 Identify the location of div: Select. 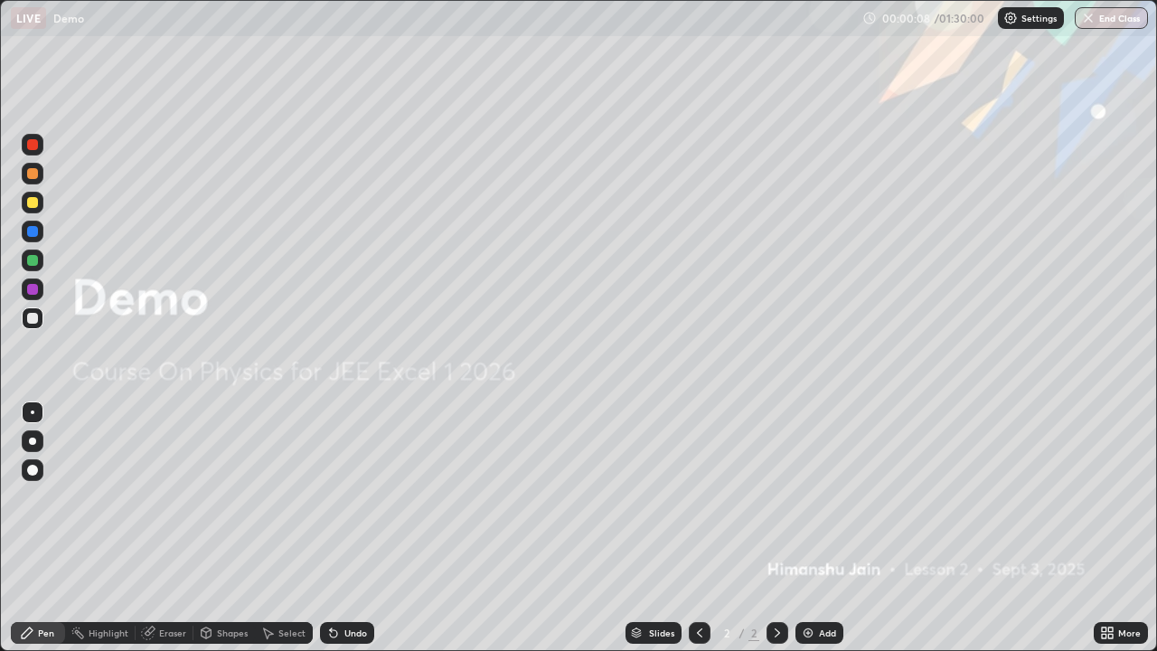
(292, 633).